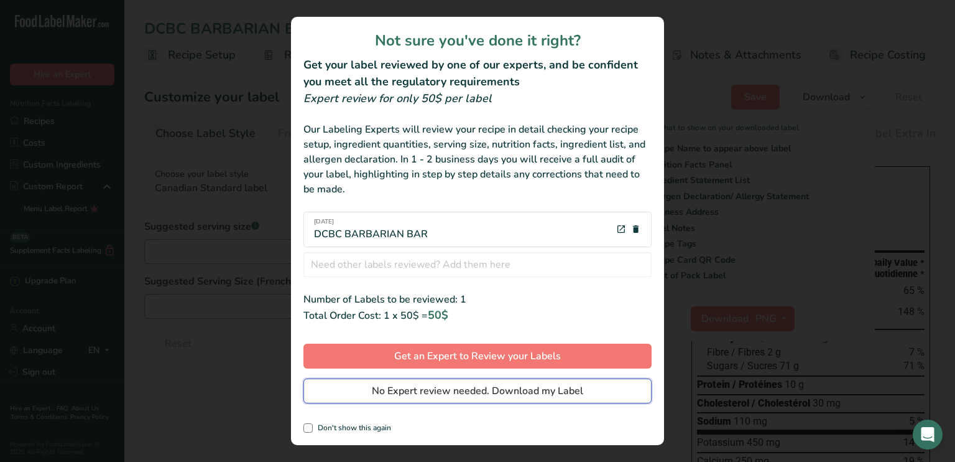 The width and height of the screenshot is (955, 462). Describe the element at coordinates (478, 159) in the screenshot. I see `div: Our Labeling Experts will review your recipe in detail checking your recipe setup, ingredient qua...` at that location.